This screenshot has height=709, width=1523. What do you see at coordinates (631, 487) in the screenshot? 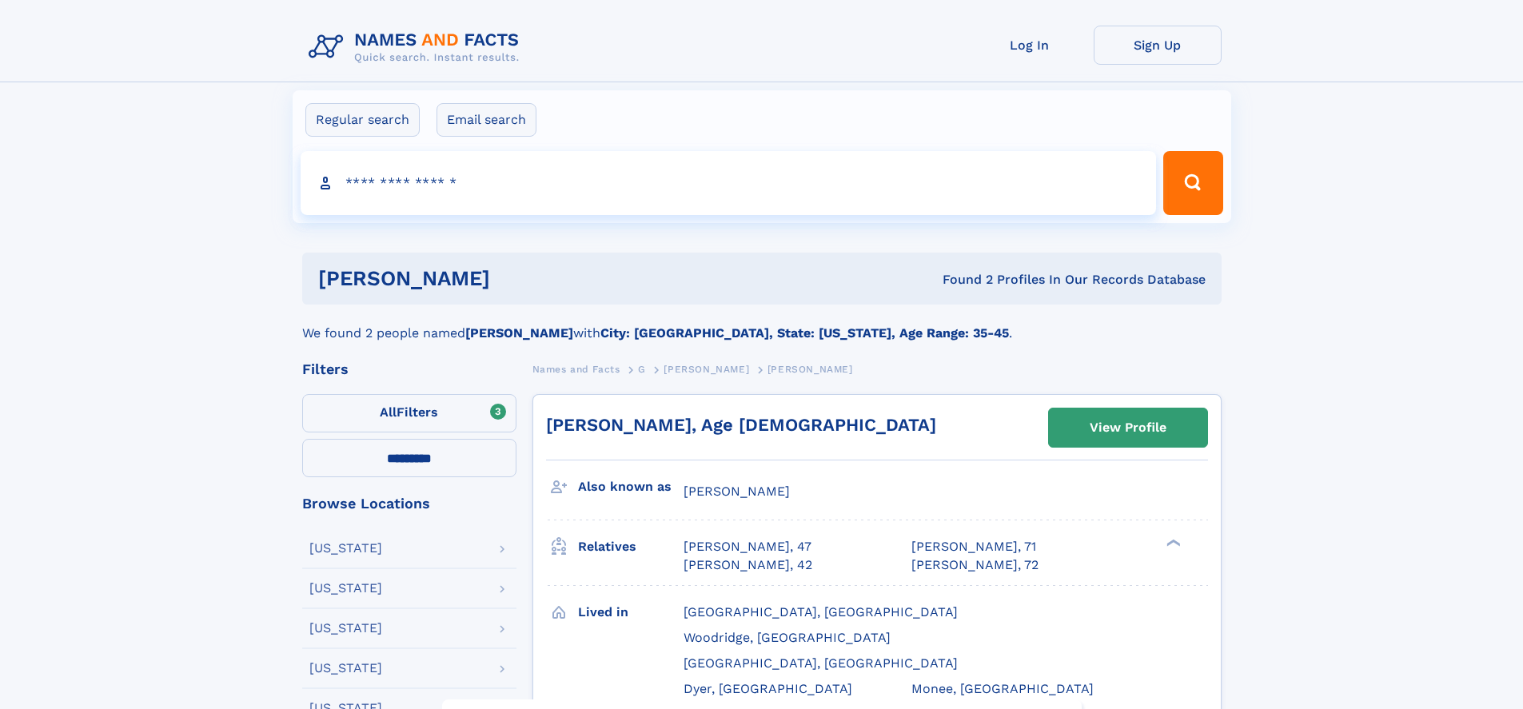
I see `h3: Also known as` at bounding box center [631, 487].